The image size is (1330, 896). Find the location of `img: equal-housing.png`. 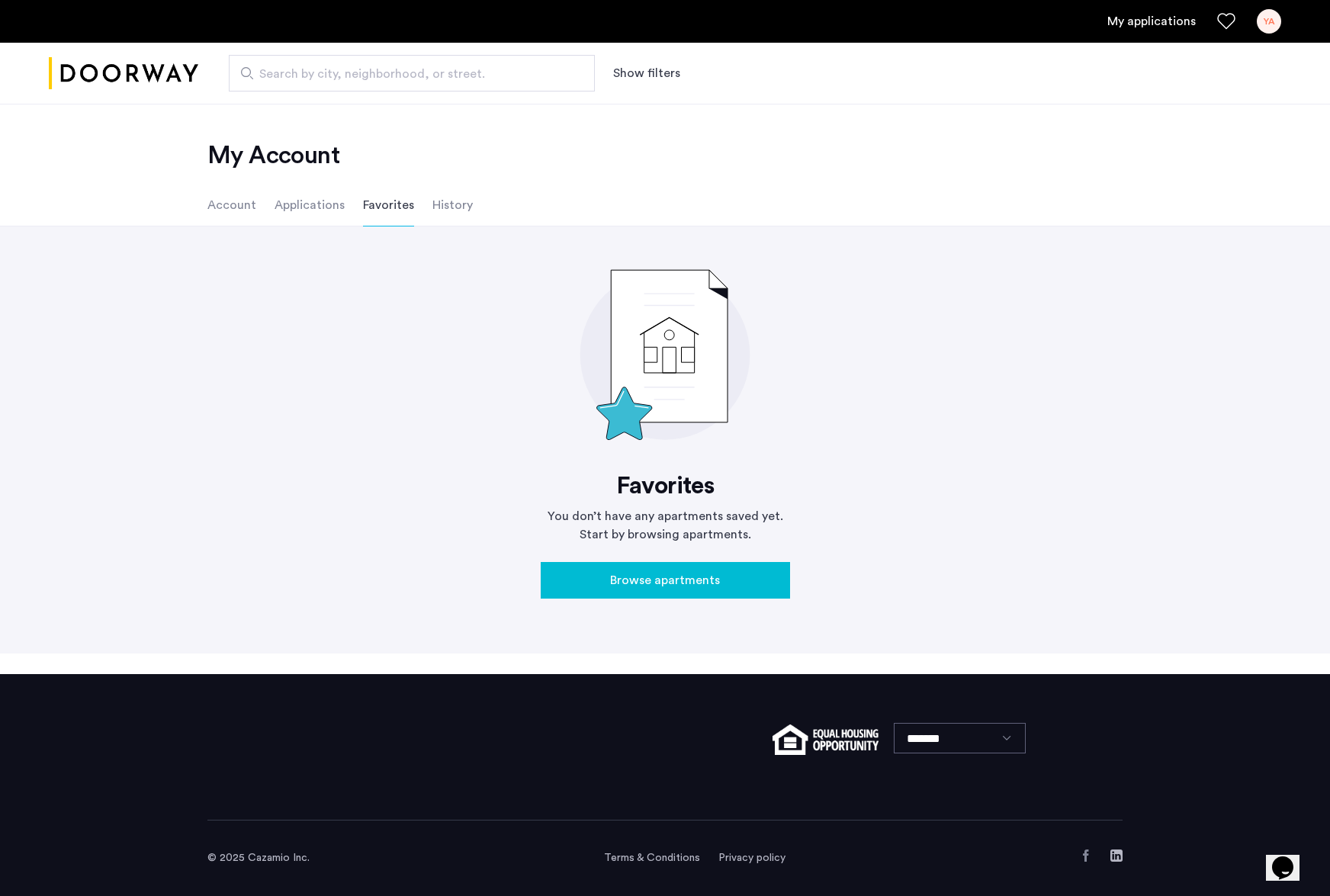

img: equal-housing.png is located at coordinates (825, 740).